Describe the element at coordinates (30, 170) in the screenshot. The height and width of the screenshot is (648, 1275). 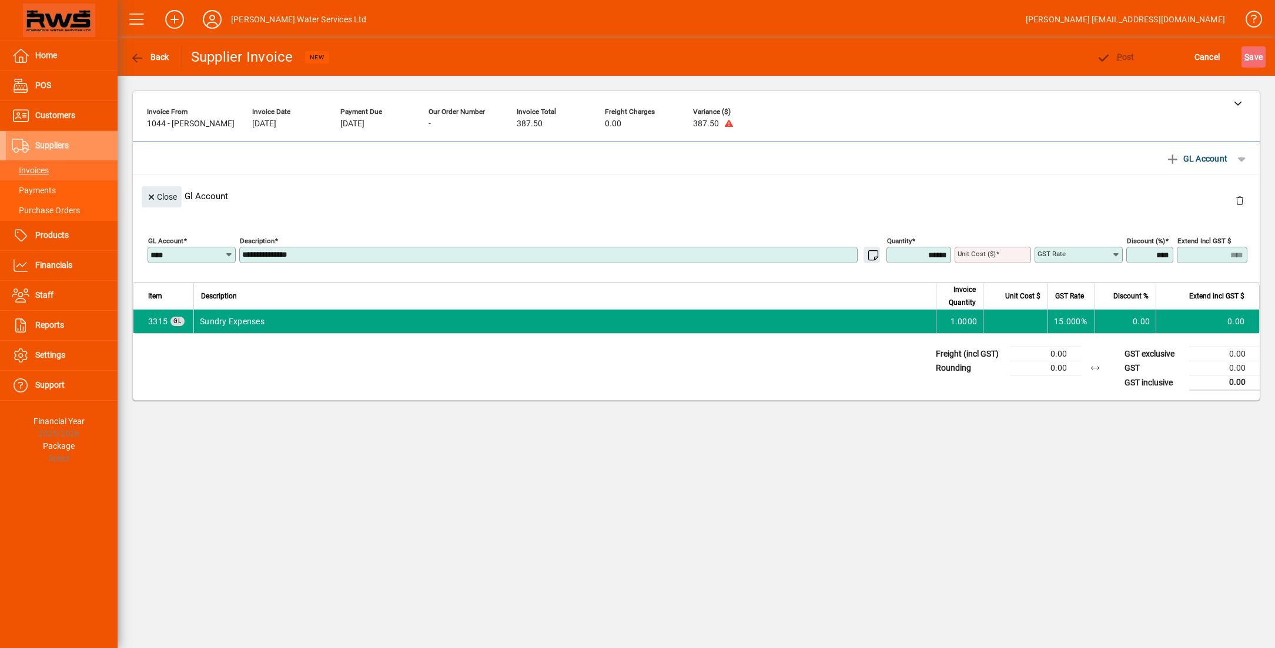
I see `span: Invoices` at that location.